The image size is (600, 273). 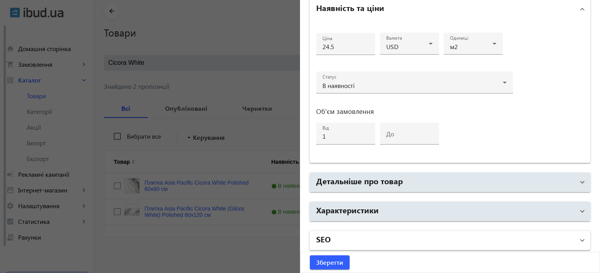 I want to click on h2: Детальніше про товар, so click(x=359, y=181).